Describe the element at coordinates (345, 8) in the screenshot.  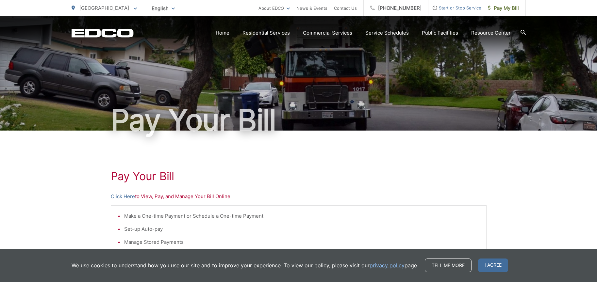
I see `a: Contact Us` at that location.